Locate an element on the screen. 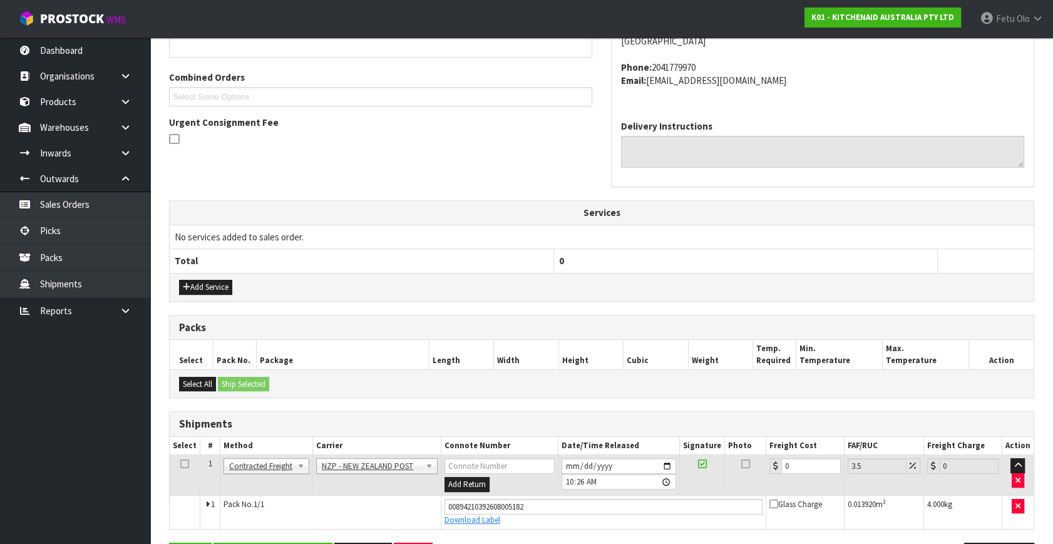 Image resolution: width=1053 pixels, height=544 pixels. th: Weight is located at coordinates (720, 354).